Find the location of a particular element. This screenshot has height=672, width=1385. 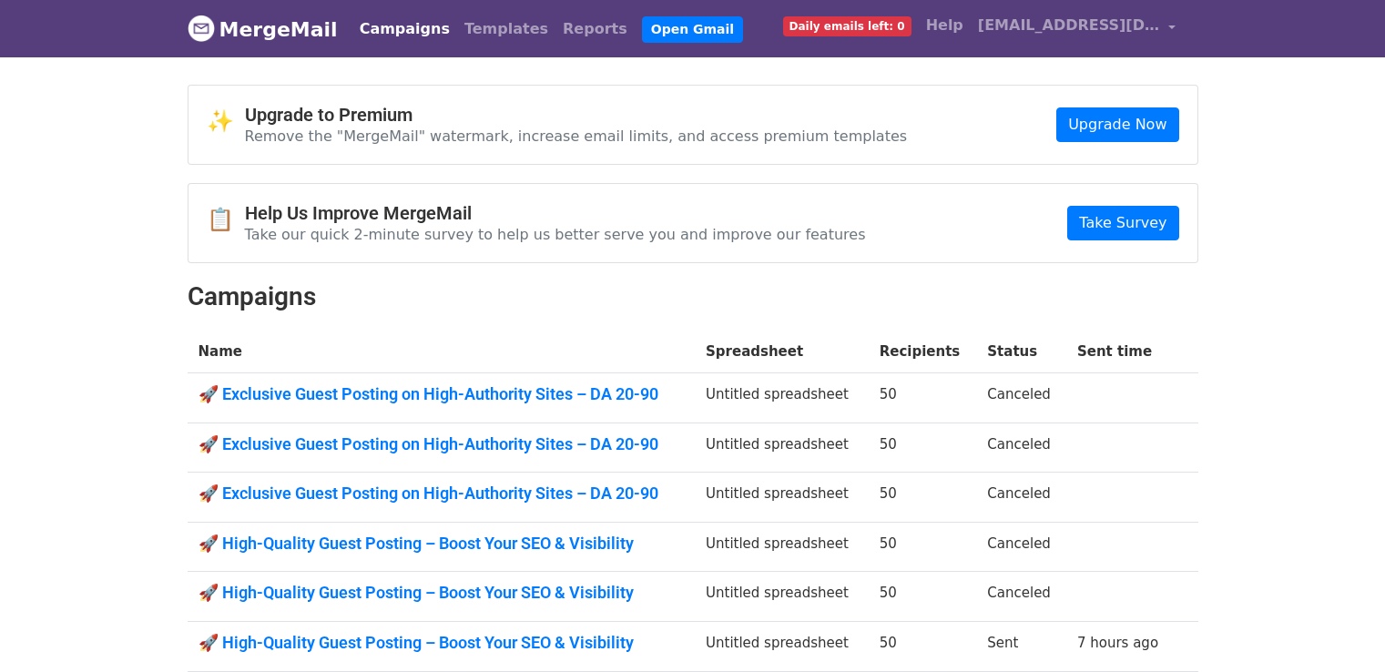

td: Sent is located at coordinates (1021, 647).